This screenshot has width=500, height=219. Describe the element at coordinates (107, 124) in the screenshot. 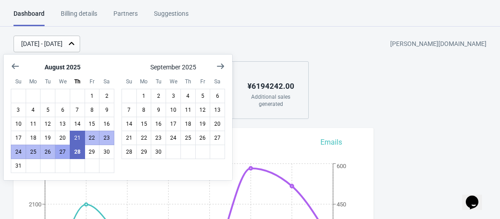

I see `button: August 16 2025` at that location.